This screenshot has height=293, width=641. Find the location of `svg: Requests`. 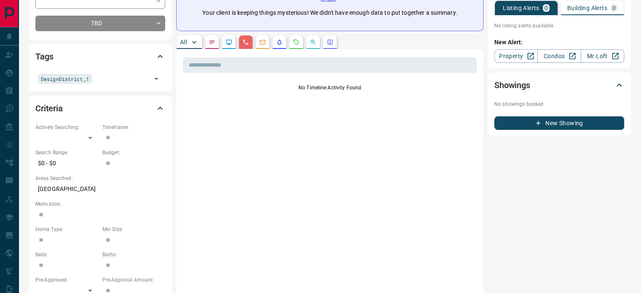

svg: Requests is located at coordinates (296, 42).